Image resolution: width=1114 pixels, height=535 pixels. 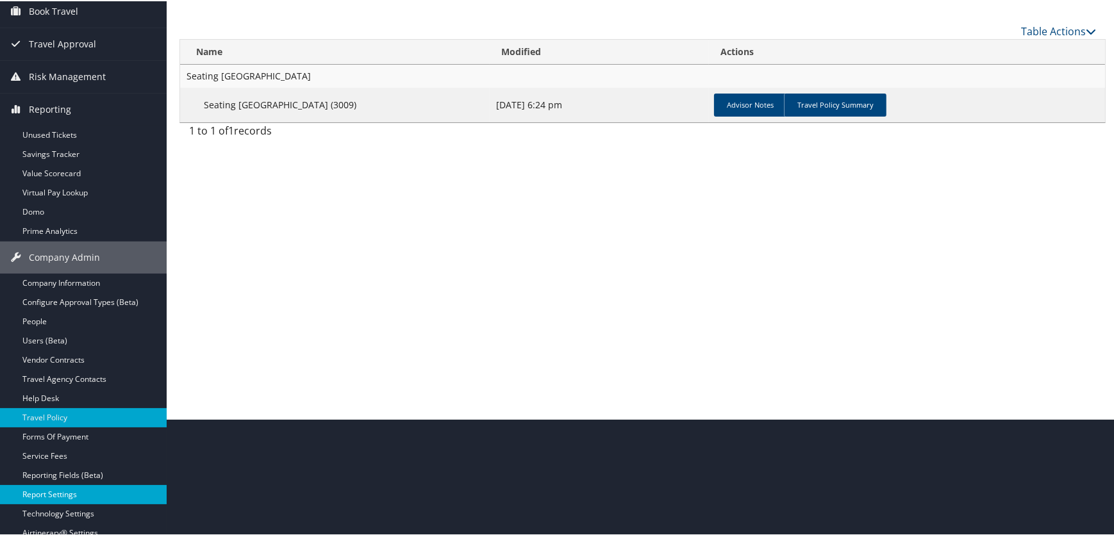 What do you see at coordinates (1058, 30) in the screenshot?
I see `a: Table Actions` at bounding box center [1058, 30].